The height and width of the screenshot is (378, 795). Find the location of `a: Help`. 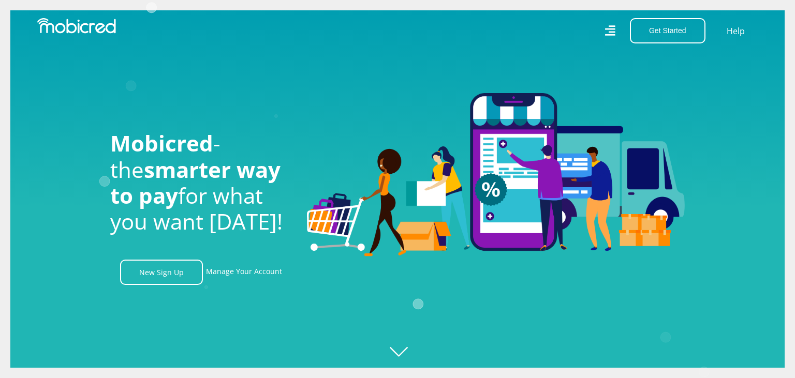

a: Help is located at coordinates (735, 31).